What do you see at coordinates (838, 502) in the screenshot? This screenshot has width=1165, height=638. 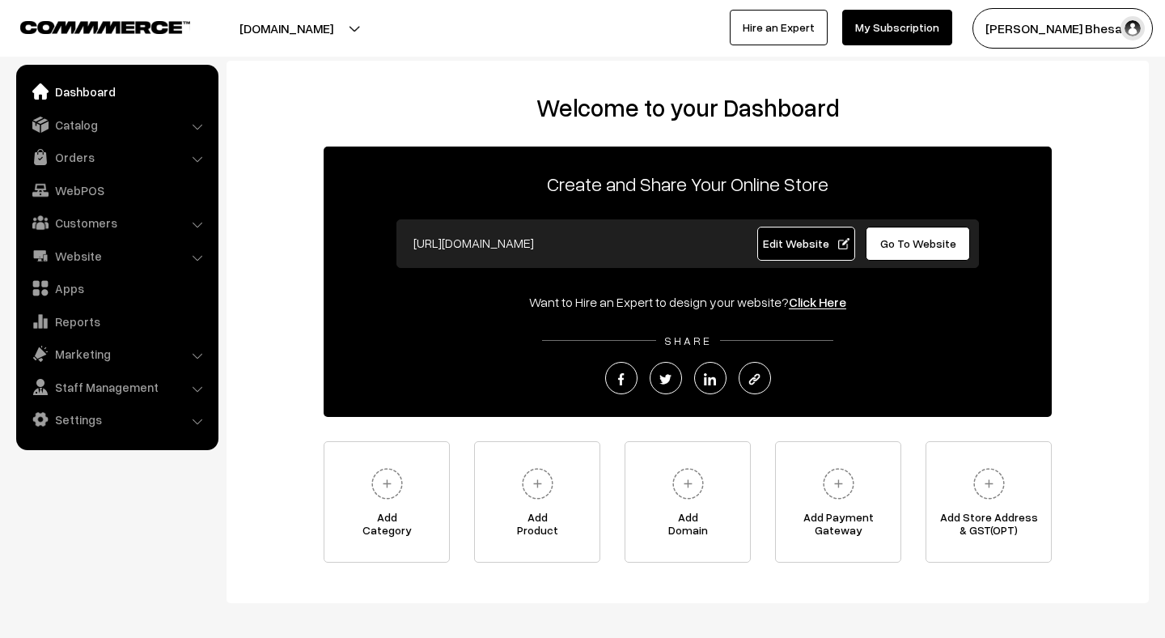 I see `a: Add PaymentGateway` at bounding box center [838, 502].